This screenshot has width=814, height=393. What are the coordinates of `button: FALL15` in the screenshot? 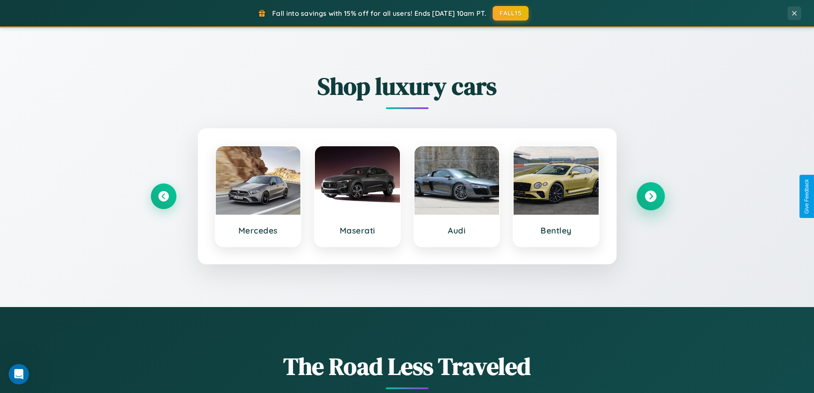 It's located at (511, 13).